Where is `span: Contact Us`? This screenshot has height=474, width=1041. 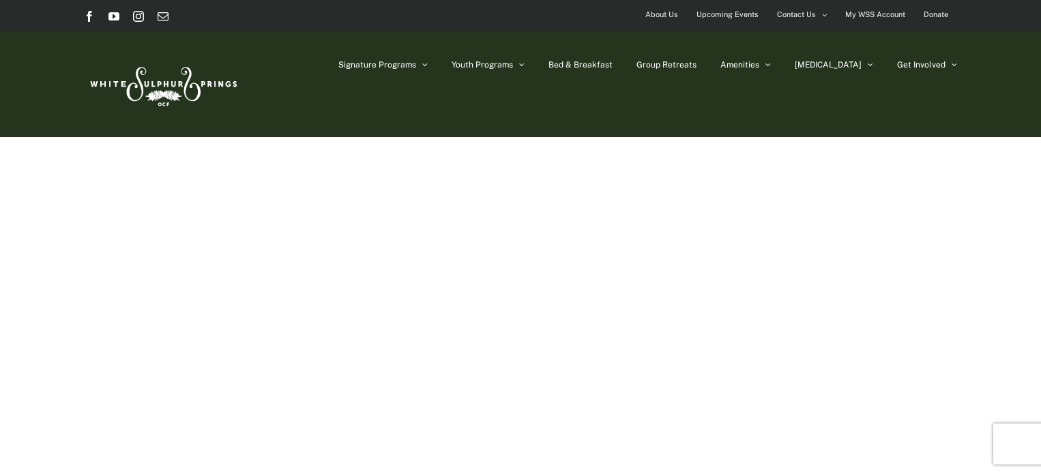 span: Contact Us is located at coordinates (796, 14).